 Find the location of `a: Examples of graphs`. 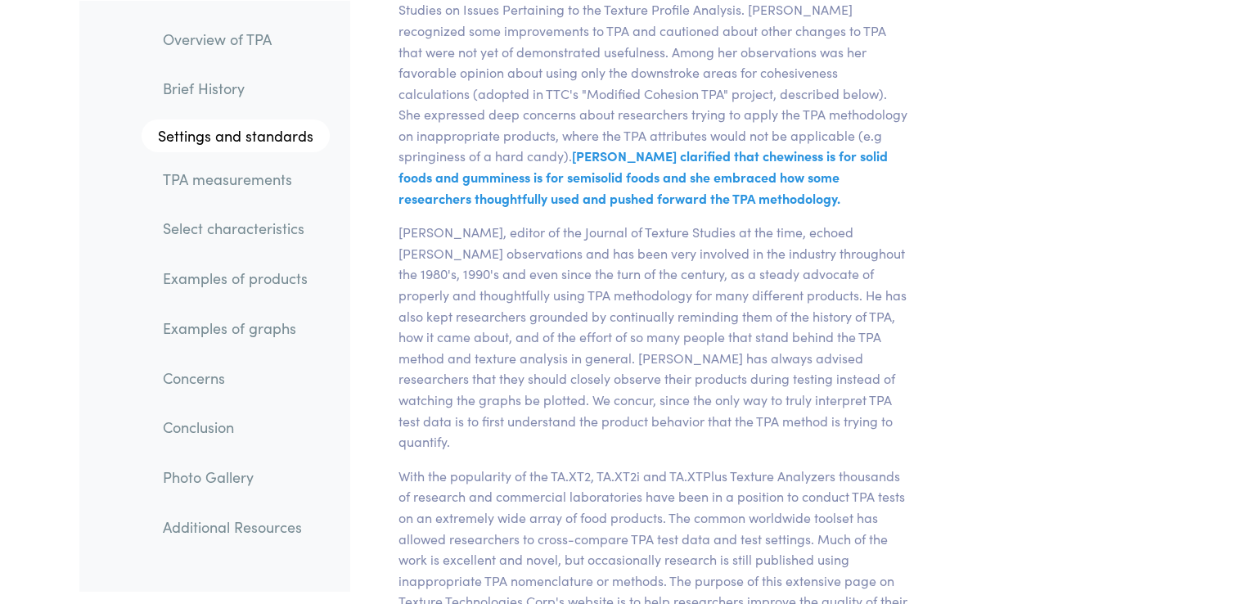

a: Examples of graphs is located at coordinates (240, 327).